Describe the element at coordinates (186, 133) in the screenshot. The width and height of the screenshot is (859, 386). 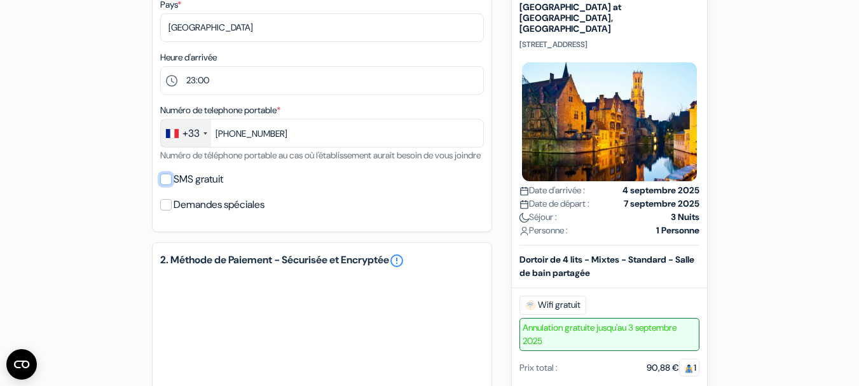
I see `div: France: +33` at that location.